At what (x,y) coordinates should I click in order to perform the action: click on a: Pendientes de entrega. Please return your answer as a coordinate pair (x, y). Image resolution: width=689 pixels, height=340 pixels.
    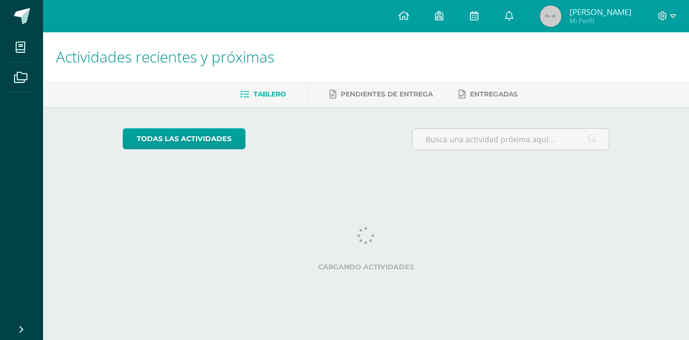
    Looking at the image, I should click on (381, 94).